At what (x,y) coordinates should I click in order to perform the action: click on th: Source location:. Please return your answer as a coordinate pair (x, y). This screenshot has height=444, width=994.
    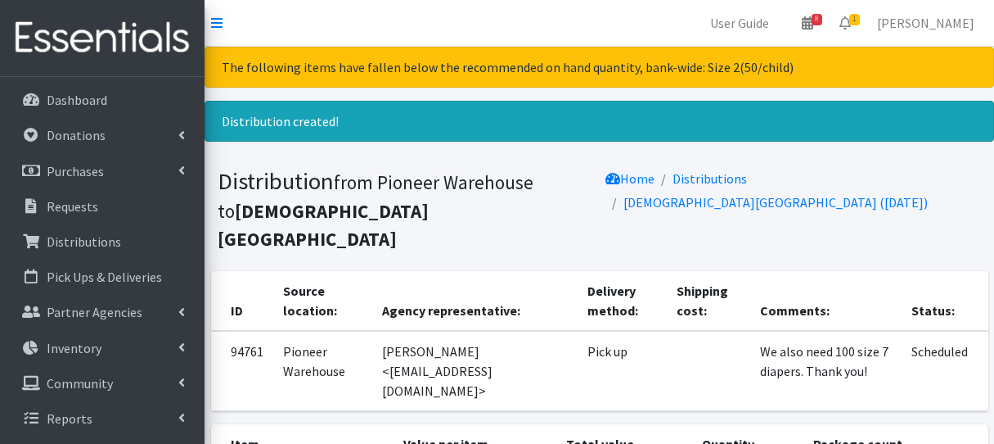
    Looking at the image, I should click on (322, 300).